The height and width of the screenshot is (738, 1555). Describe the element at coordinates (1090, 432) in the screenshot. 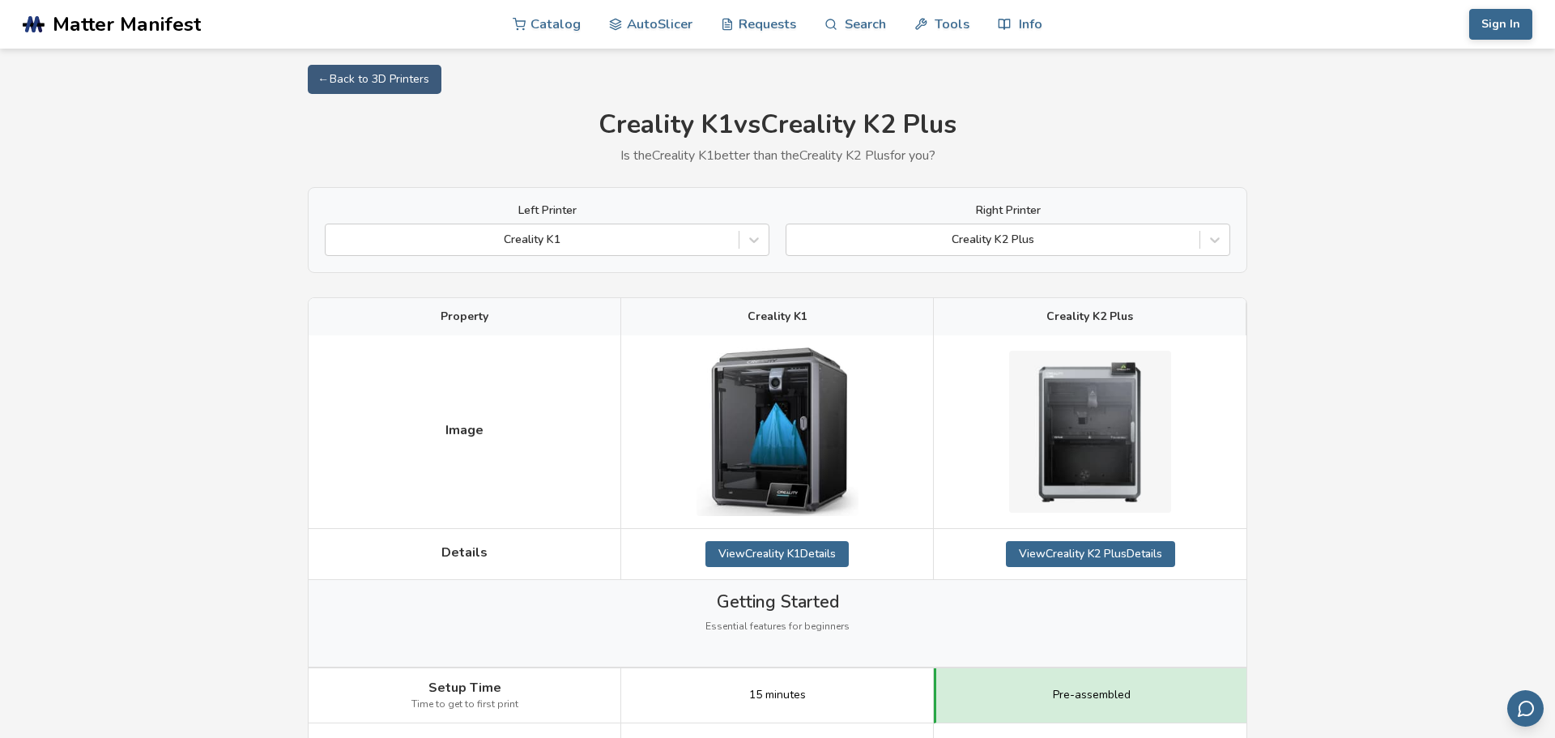

I see `img: Creality K2 Plus` at that location.